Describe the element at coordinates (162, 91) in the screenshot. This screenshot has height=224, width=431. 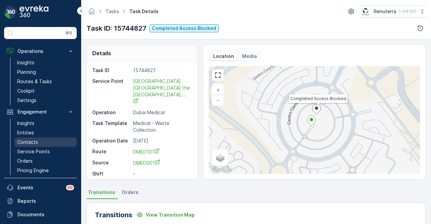
I see `a: Dubai London the Villa Clinic ...` at that location.